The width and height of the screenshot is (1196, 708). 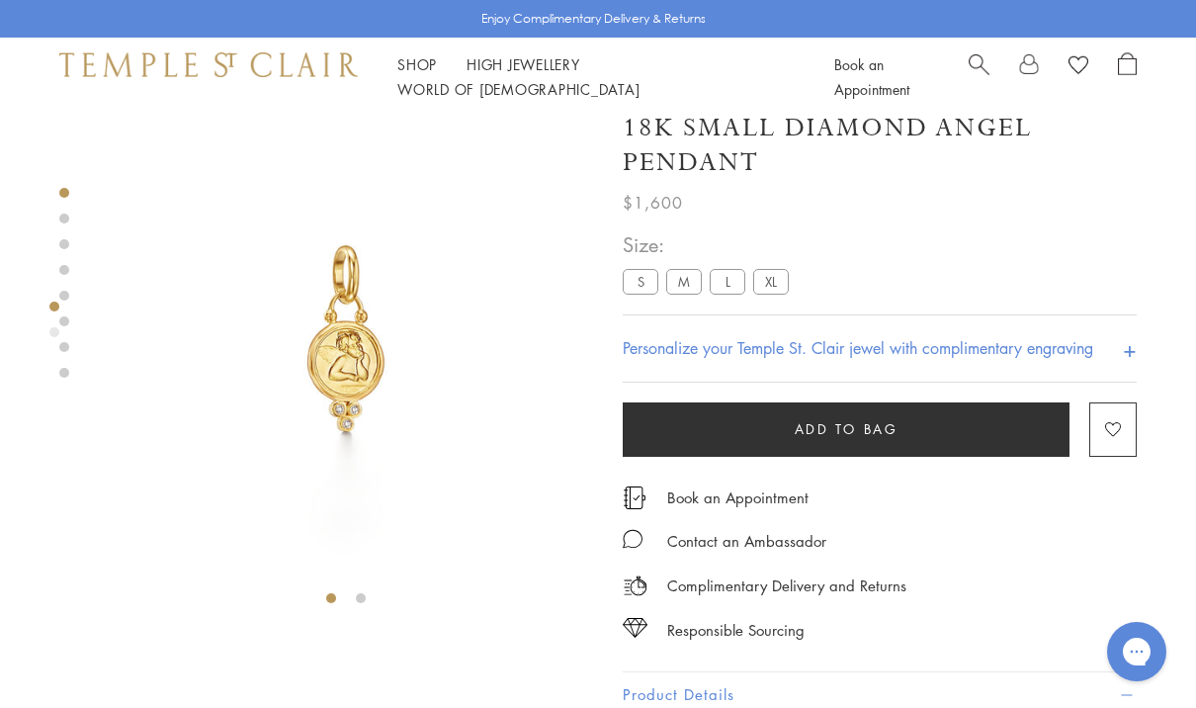 What do you see at coordinates (846, 429) in the screenshot?
I see `span: Add to bag` at bounding box center [846, 429].